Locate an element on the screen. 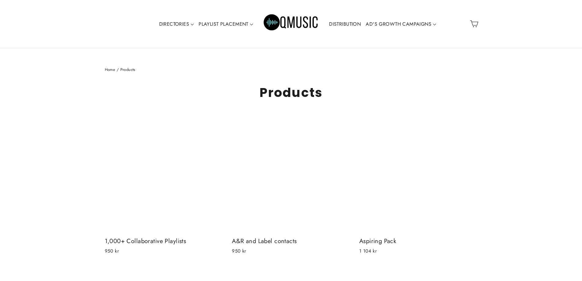 This screenshot has width=582, height=281. span: Products is located at coordinates (128, 69).